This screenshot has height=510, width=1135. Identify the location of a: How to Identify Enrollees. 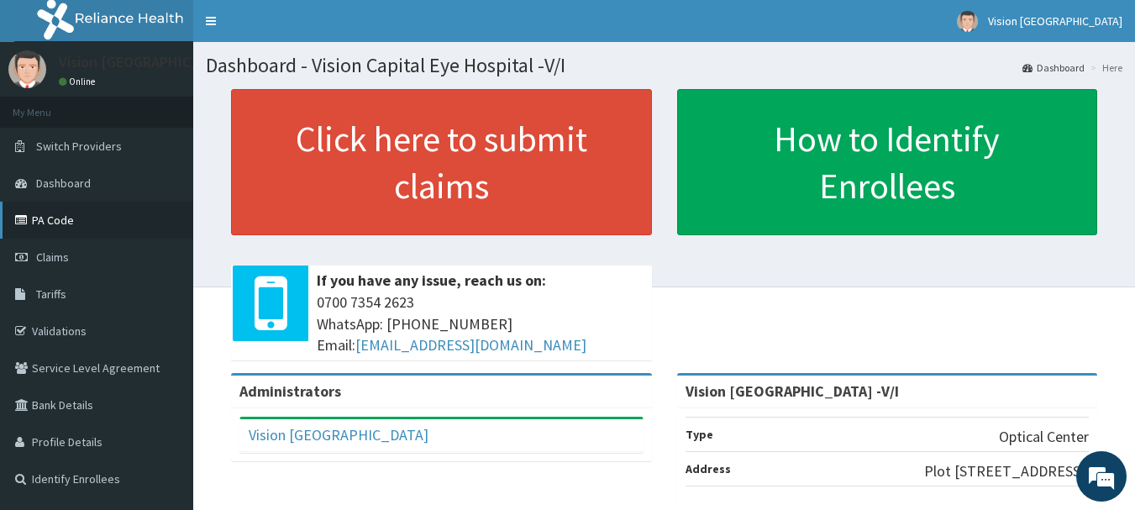
(887, 162).